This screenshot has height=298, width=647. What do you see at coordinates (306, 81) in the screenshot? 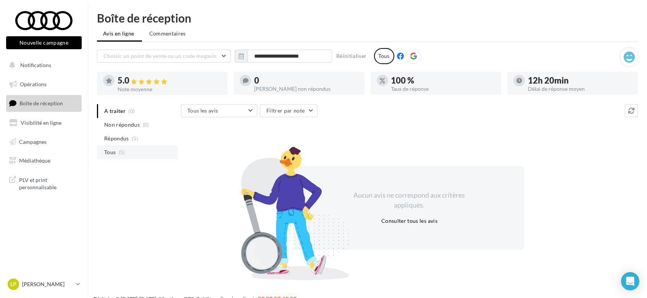
I see `div: 0` at bounding box center [306, 81].